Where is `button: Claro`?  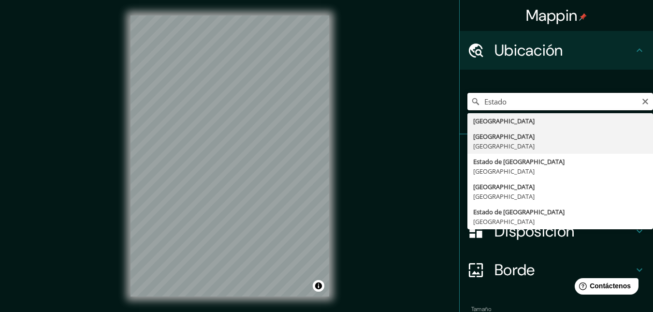
button: Claro is located at coordinates (645, 101).